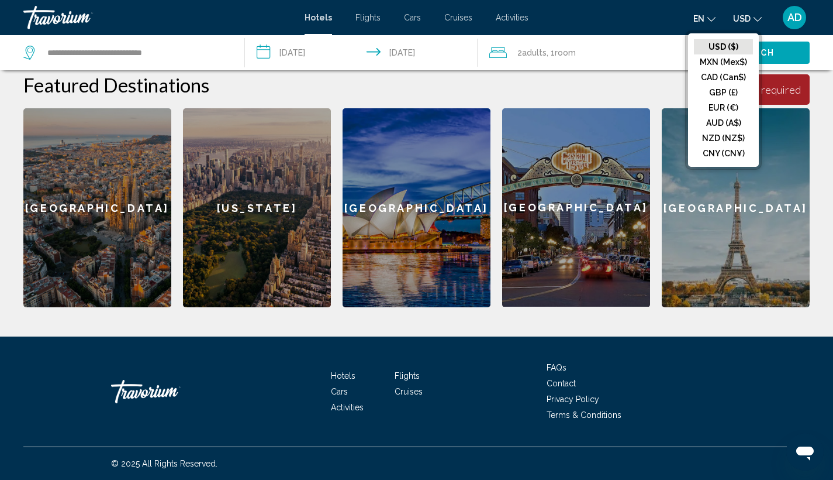  I want to click on button: NZD (NZ$), so click(723, 138).